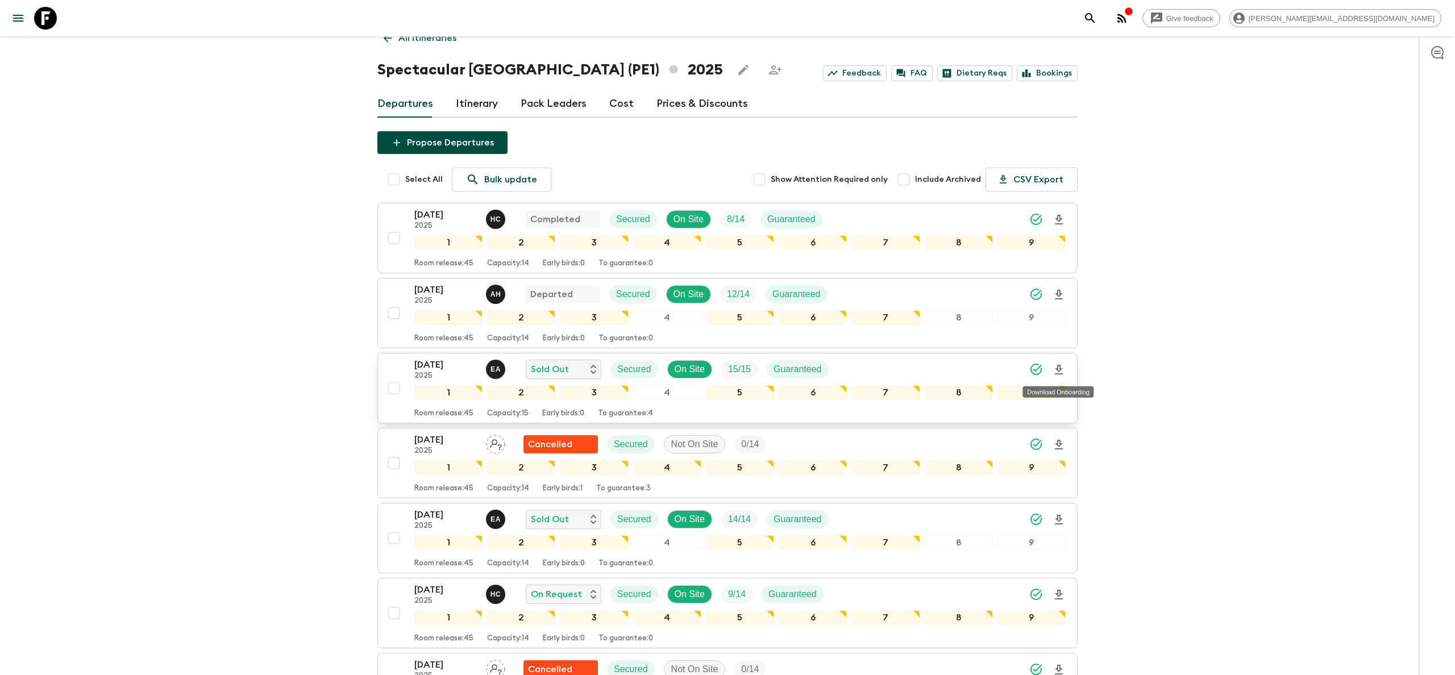 This screenshot has width=1455, height=675. What do you see at coordinates (555, 219) in the screenshot?
I see `p: Completed` at bounding box center [555, 219].